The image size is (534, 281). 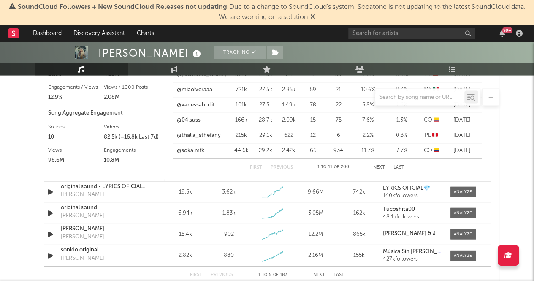 I want to click on div: 2.82k, so click(x=185, y=255).